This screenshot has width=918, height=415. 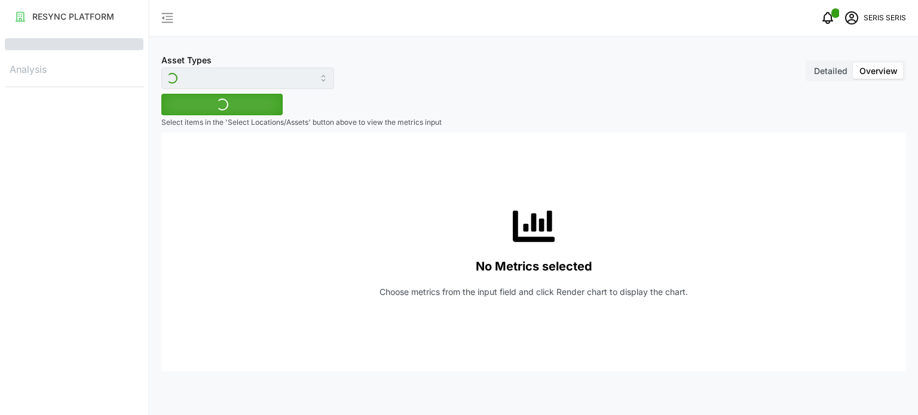 I want to click on button: notifications, so click(x=828, y=18).